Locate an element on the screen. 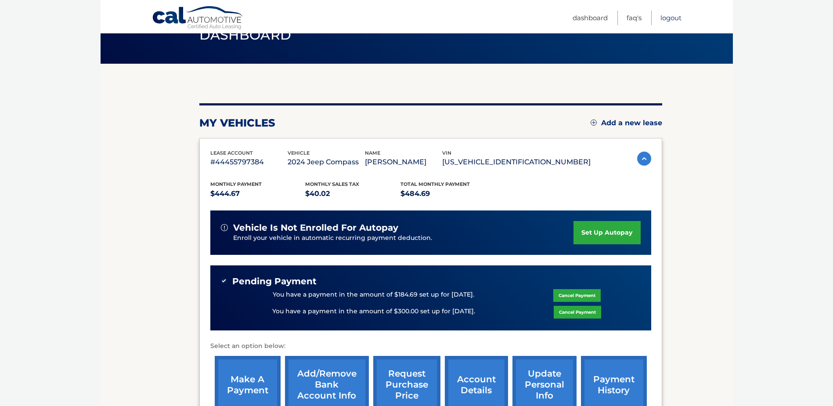 The image size is (833, 406). p: Enroll your vehicle in automatic recurring payment deduction. is located at coordinates (403, 238).